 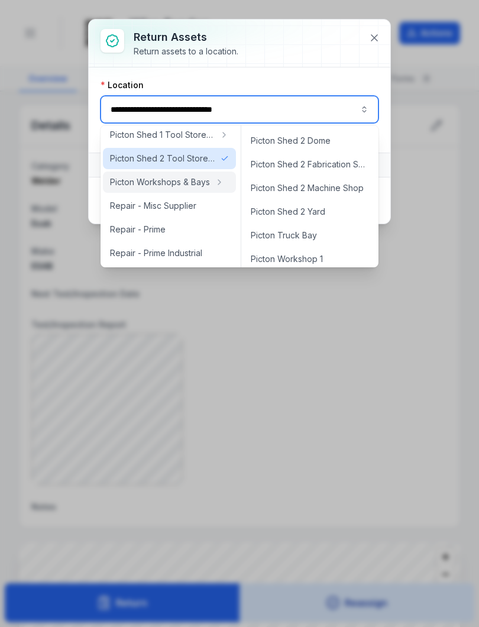 I want to click on span: Repair - Prime Industrial, so click(x=156, y=253).